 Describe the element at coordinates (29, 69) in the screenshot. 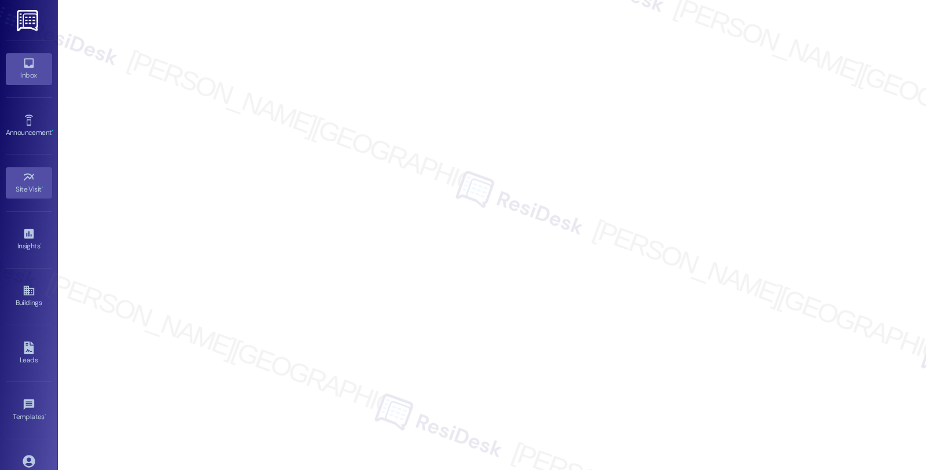

I see `a: Inbox` at that location.